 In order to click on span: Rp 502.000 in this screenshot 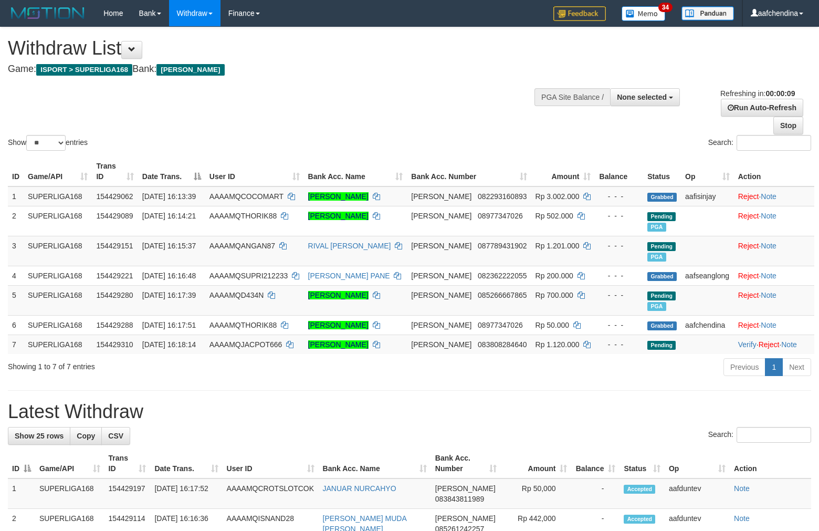, I will do `click(555, 216)`.